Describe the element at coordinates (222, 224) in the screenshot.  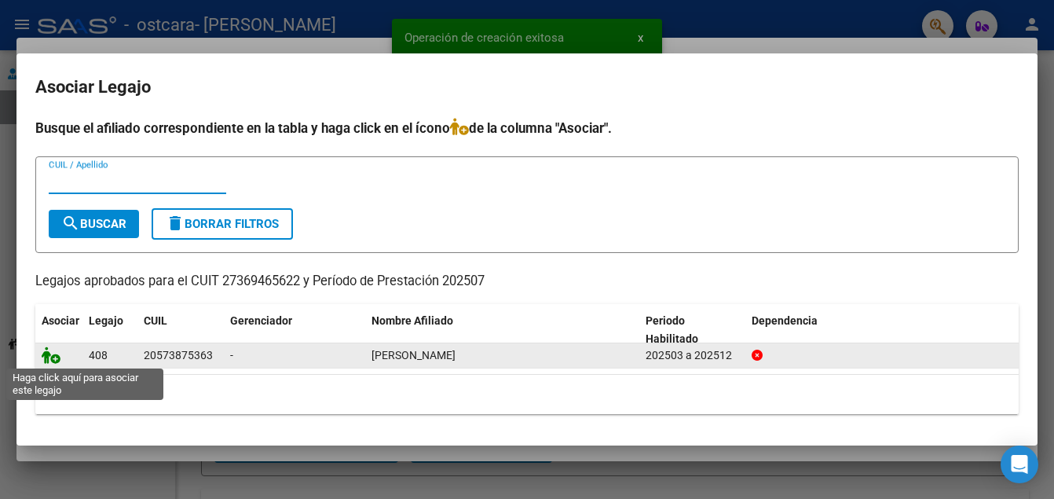
I see `span: Borrar Filtros` at that location.